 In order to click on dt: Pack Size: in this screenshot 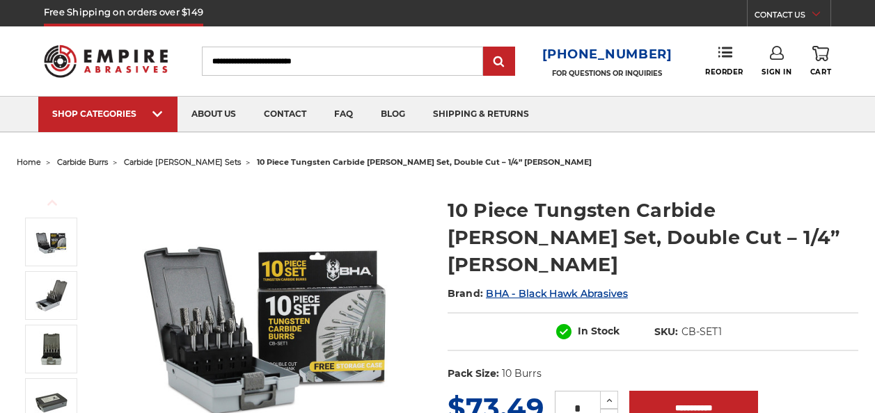, I will do `click(473, 374)`.